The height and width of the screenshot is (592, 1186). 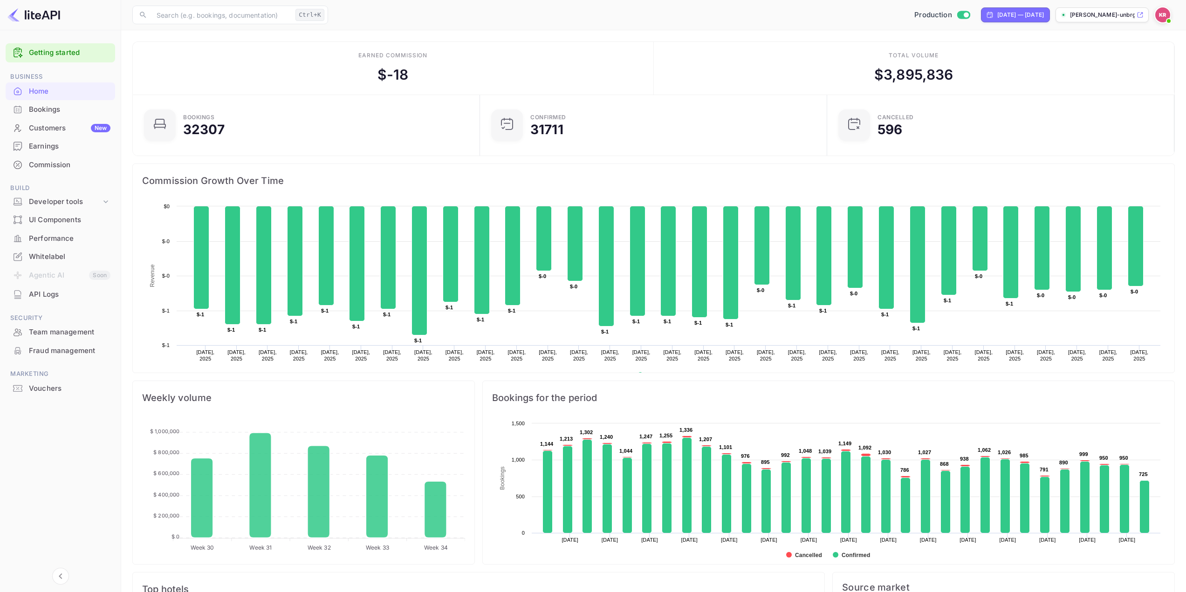 What do you see at coordinates (984, 450) in the screenshot?
I see `text: 1,062` at bounding box center [984, 450].